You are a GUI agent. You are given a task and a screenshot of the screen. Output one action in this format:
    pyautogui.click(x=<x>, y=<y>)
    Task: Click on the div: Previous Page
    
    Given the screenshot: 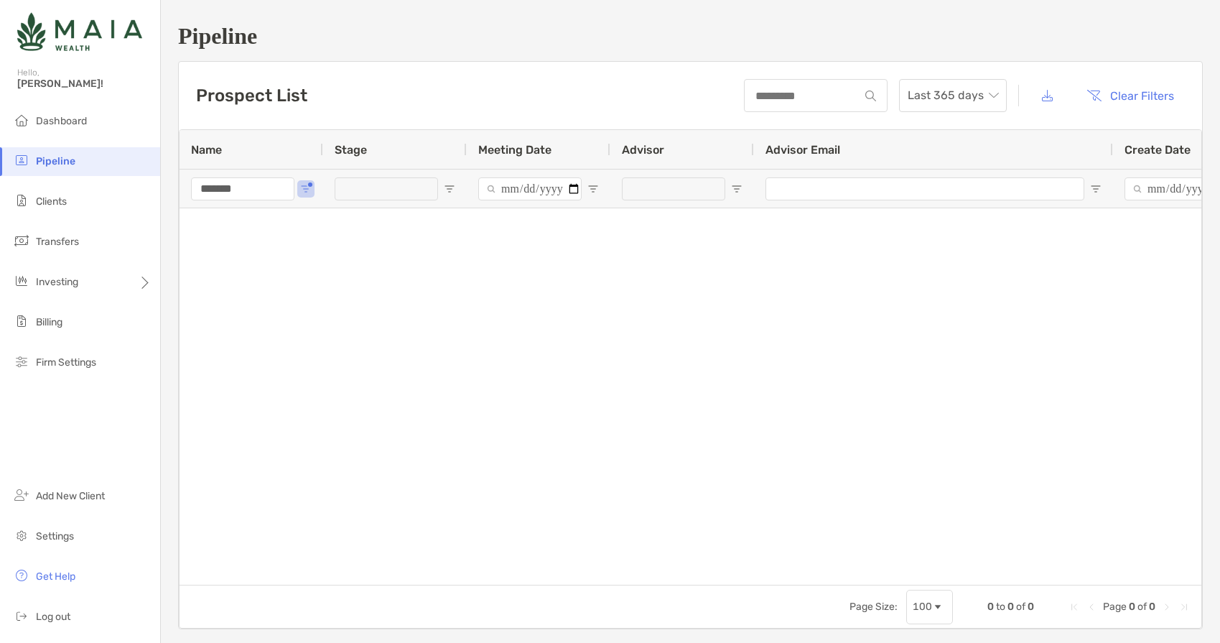 What is the action you would take?
    pyautogui.click(x=1091, y=607)
    